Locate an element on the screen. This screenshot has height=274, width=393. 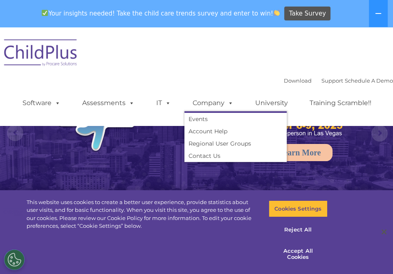
a: Support is located at coordinates (332, 80).